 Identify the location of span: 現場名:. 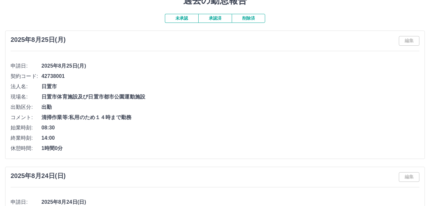
(26, 97).